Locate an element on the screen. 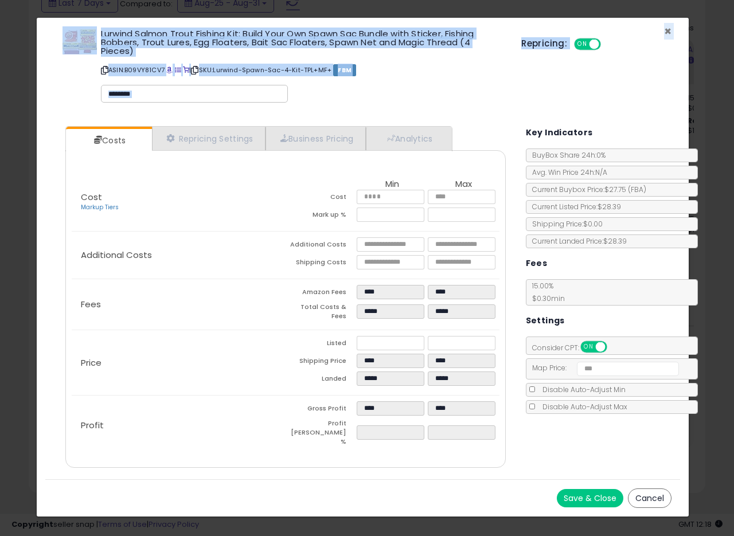  span: Consider CPT: is located at coordinates (574, 348).